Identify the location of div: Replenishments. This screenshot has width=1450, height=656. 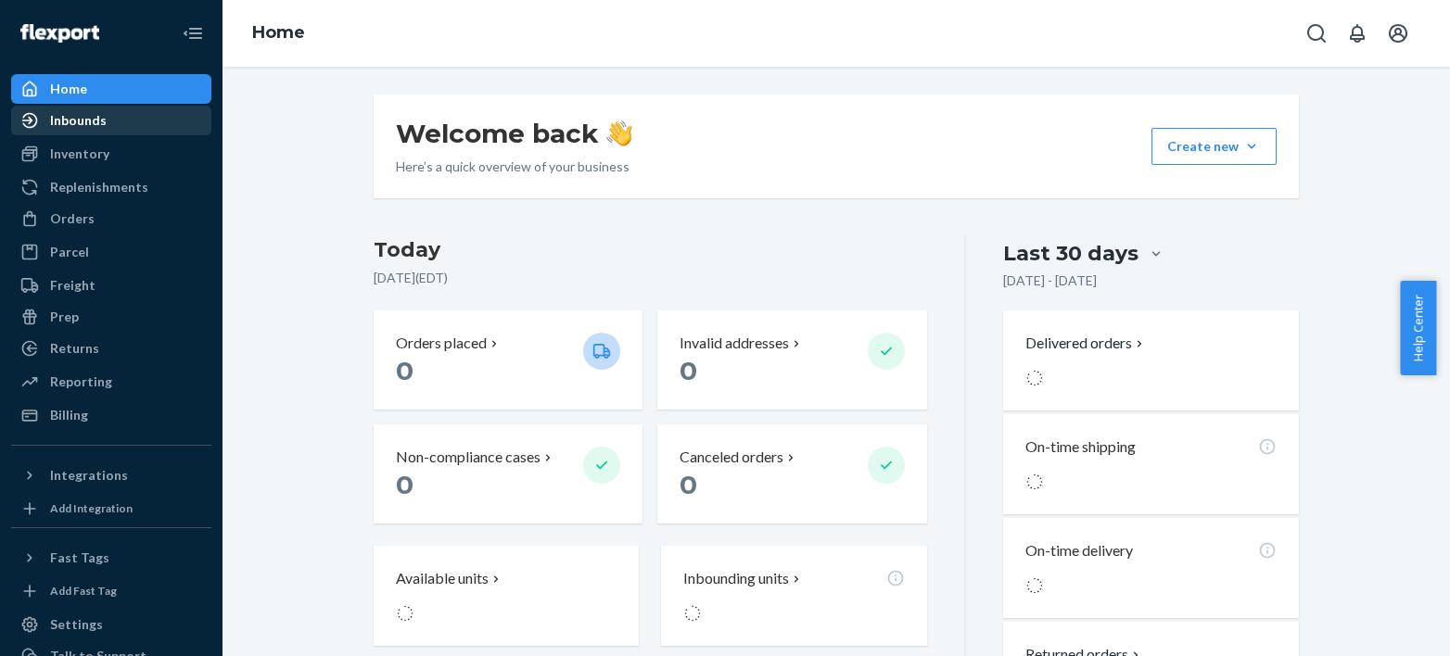
(99, 187).